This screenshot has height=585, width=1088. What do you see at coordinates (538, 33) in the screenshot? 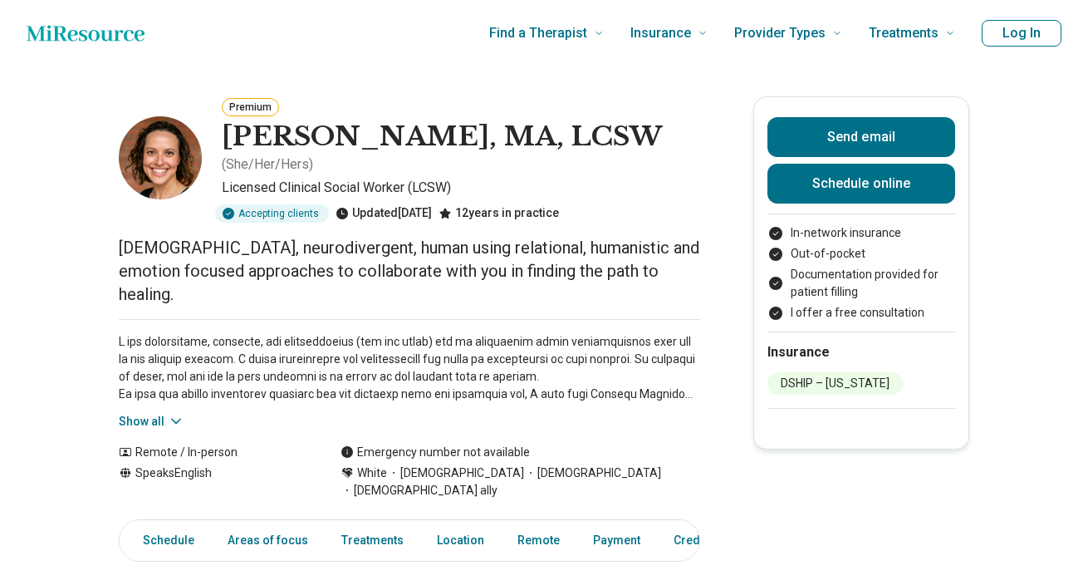
I see `span: Find a Therapist` at bounding box center [538, 33].